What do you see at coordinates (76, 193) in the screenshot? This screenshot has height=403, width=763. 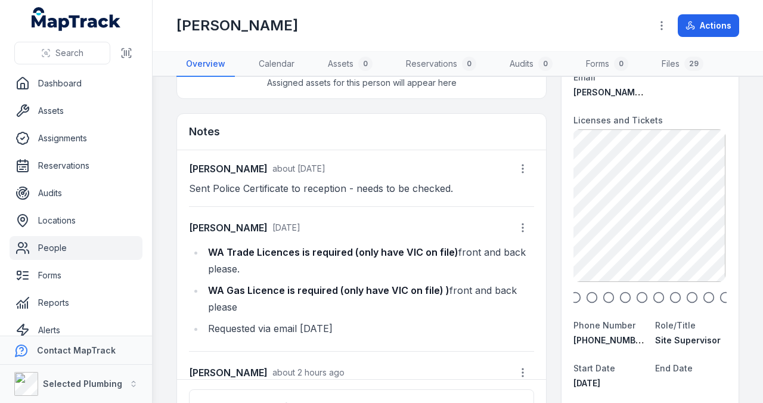 I see `a: Audits` at bounding box center [76, 193].